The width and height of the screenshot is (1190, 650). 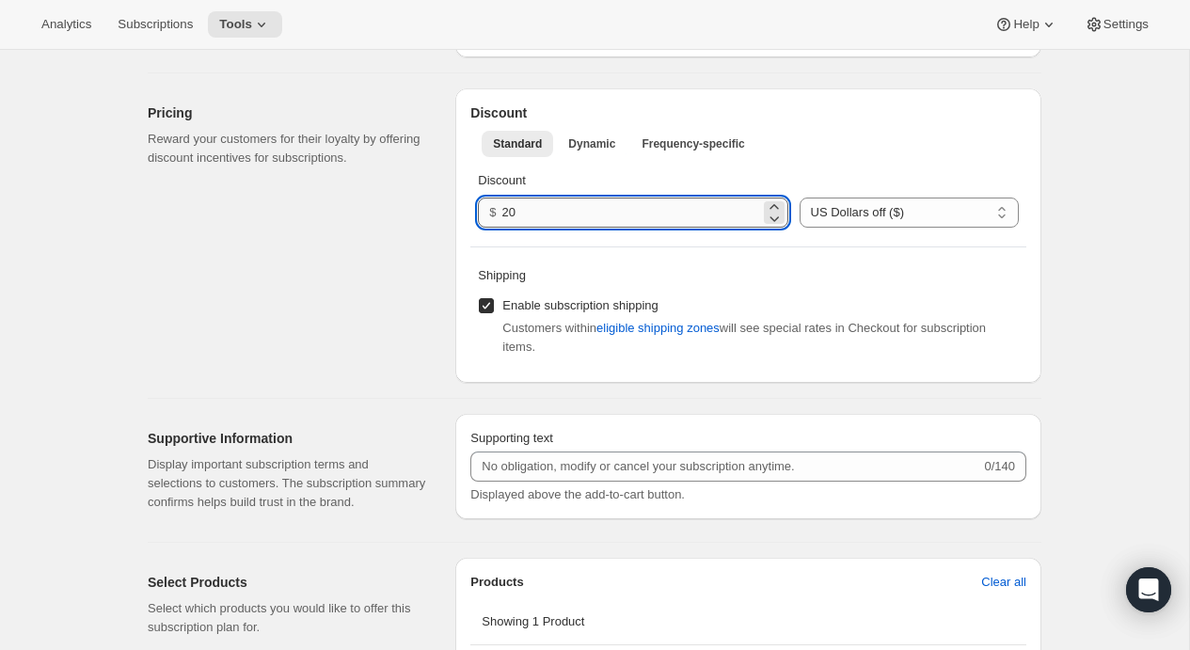 What do you see at coordinates (1025, 24) in the screenshot?
I see `button: Help` at bounding box center [1025, 24].